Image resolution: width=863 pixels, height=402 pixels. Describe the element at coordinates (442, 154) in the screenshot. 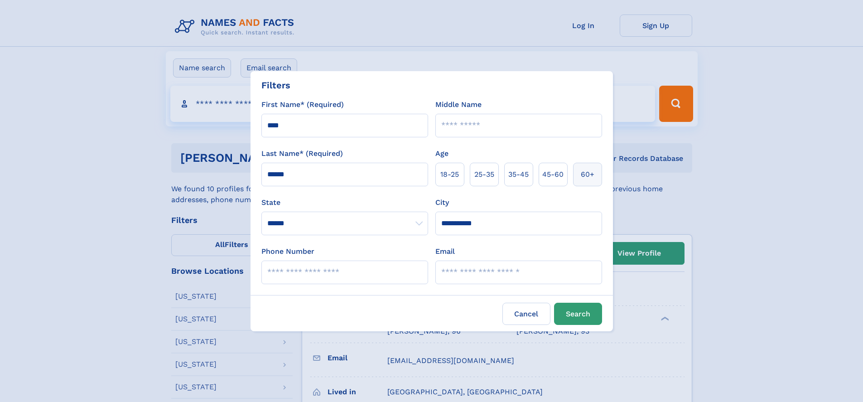

I see `label: Age` at that location.